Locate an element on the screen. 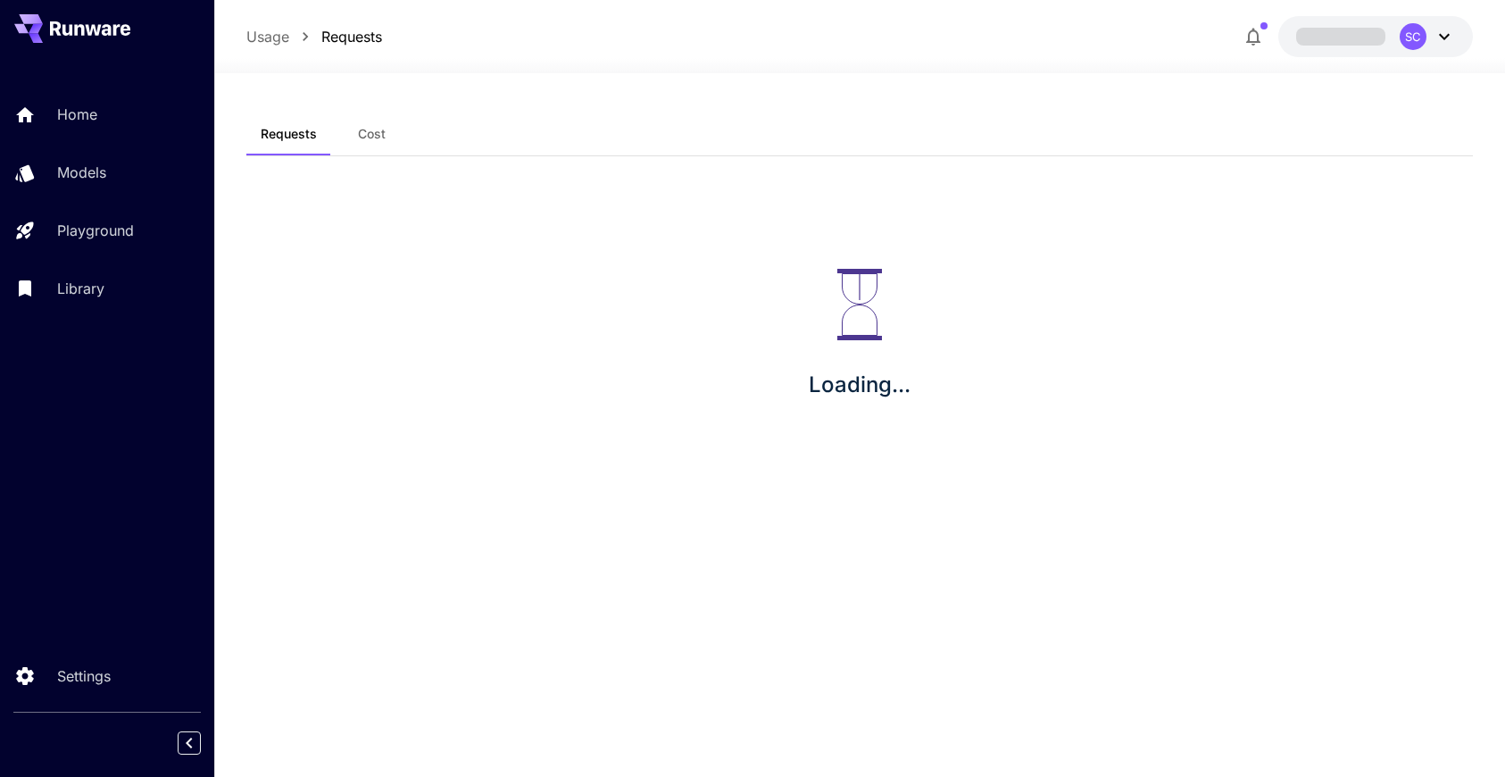 The height and width of the screenshot is (777, 1505). p: Models is located at coordinates (81, 172).